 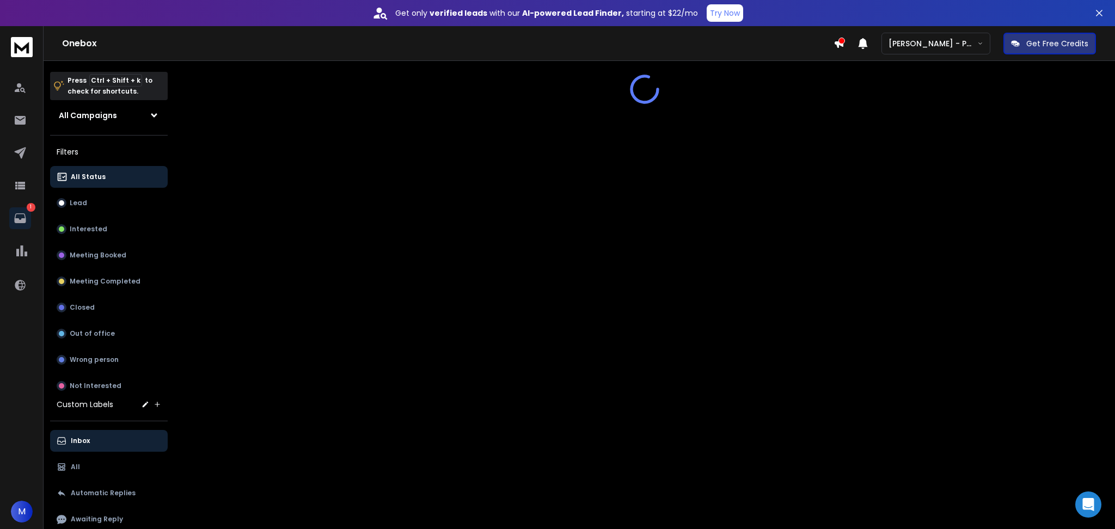 What do you see at coordinates (75, 467) in the screenshot?
I see `p: All` at bounding box center [75, 467].